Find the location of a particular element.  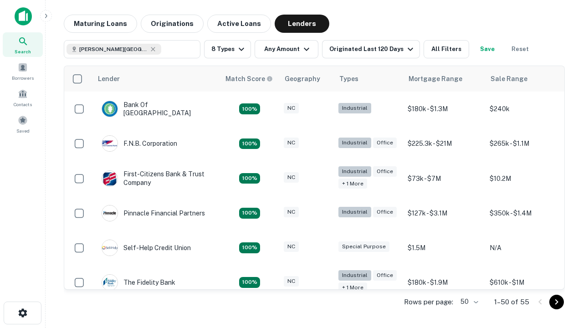

span: Borrowers is located at coordinates (23, 78).